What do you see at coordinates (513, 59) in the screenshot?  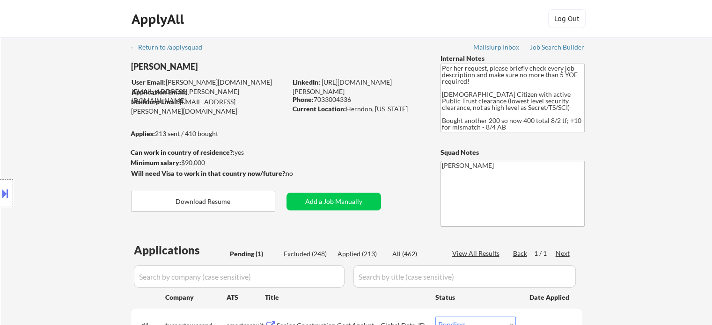 I see `div: Internal Notes` at bounding box center [513, 59].